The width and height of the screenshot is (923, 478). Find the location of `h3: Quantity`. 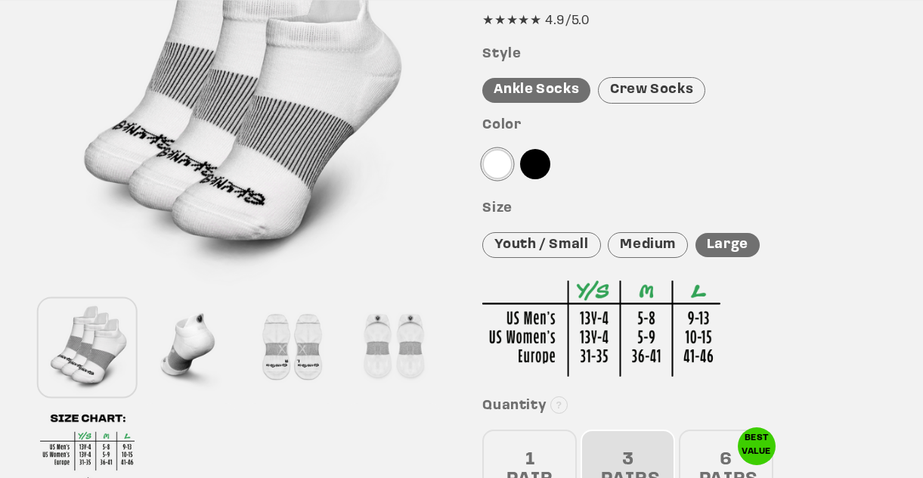

h3: Quantity is located at coordinates (683, 406).